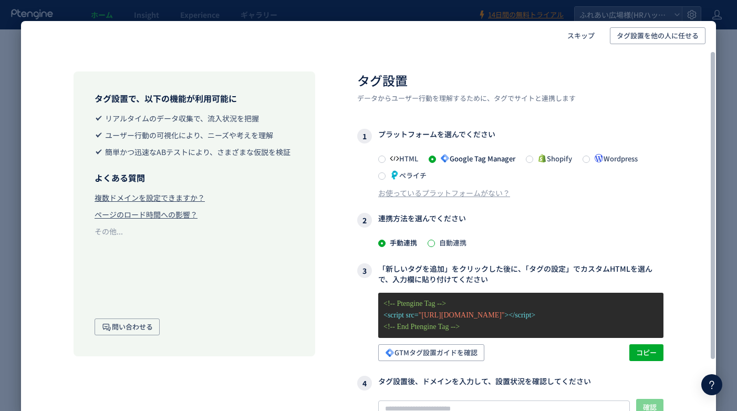 The image size is (737, 411). Describe the element at coordinates (194, 135) in the screenshot. I see `li: ユーザー行動の可視化により、ニーズや考えを理解` at that location.